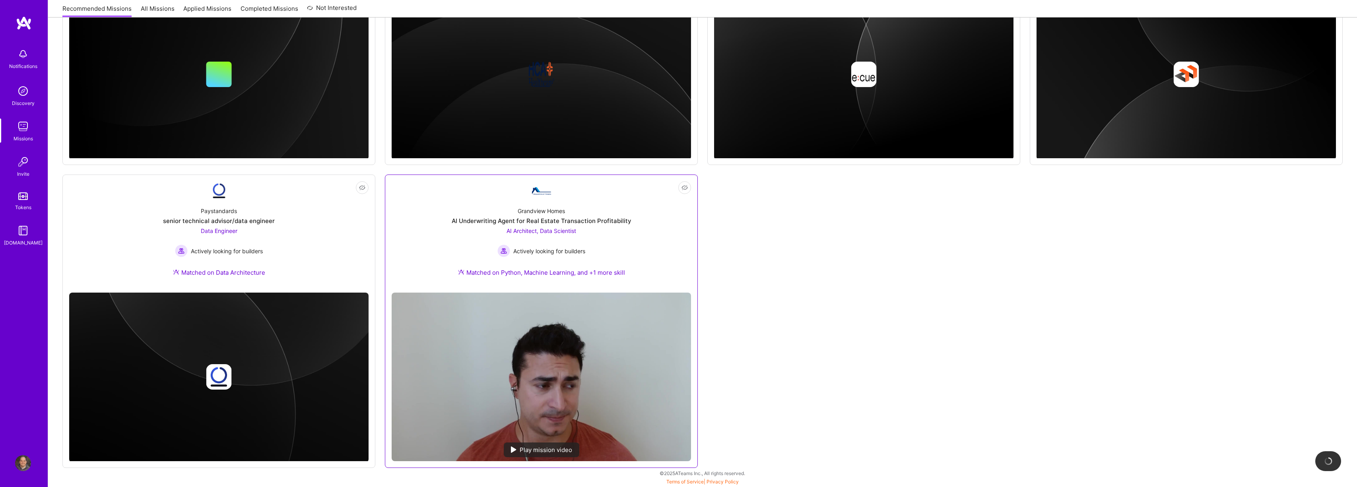 This screenshot has width=1357, height=487. Describe the element at coordinates (722, 482) in the screenshot. I see `a: Privacy Policy` at that location.